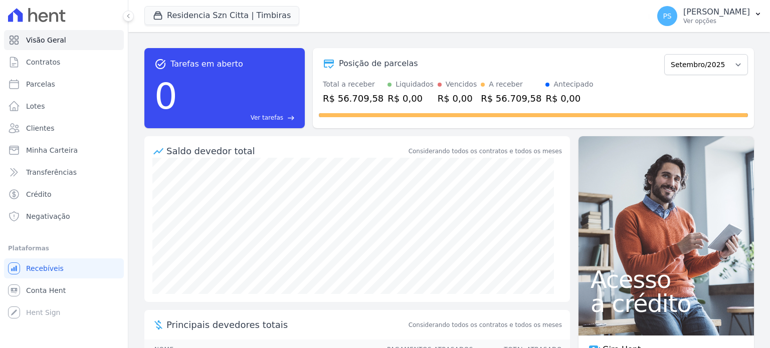  Describe the element at coordinates (415, 84) in the screenshot. I see `div: Liquidados` at that location.